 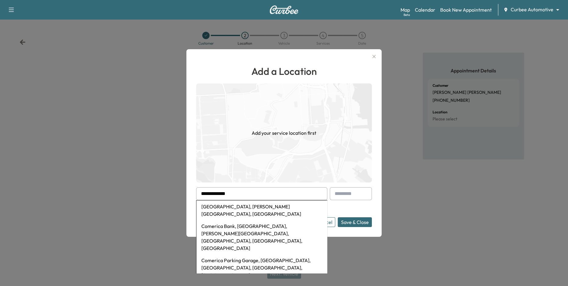 What do you see at coordinates (466, 10) in the screenshot?
I see `a: Book New Appointment` at bounding box center [466, 10].